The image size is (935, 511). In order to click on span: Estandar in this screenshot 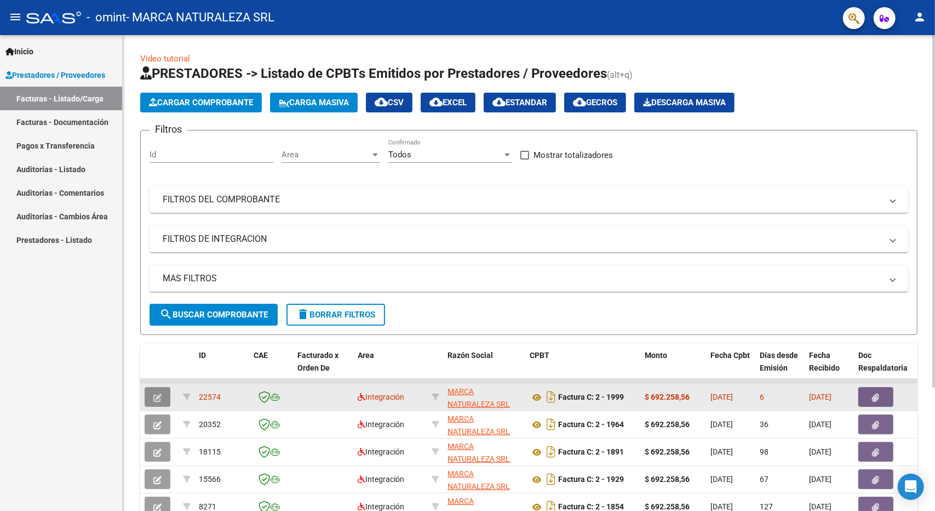, I will do `click(520, 102)`.